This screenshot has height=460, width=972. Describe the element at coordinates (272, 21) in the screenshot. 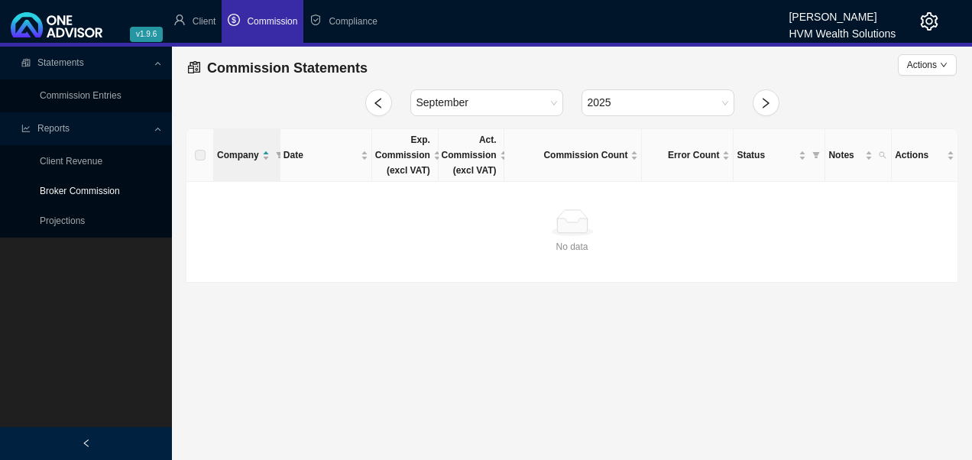

I see `span: Commission` at that location.